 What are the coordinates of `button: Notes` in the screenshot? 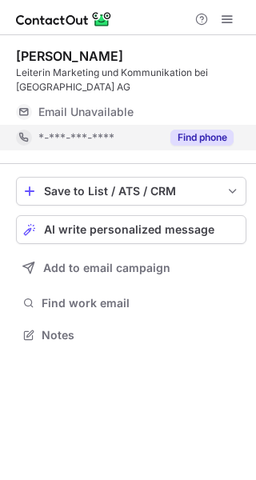 It's located at (131, 335).